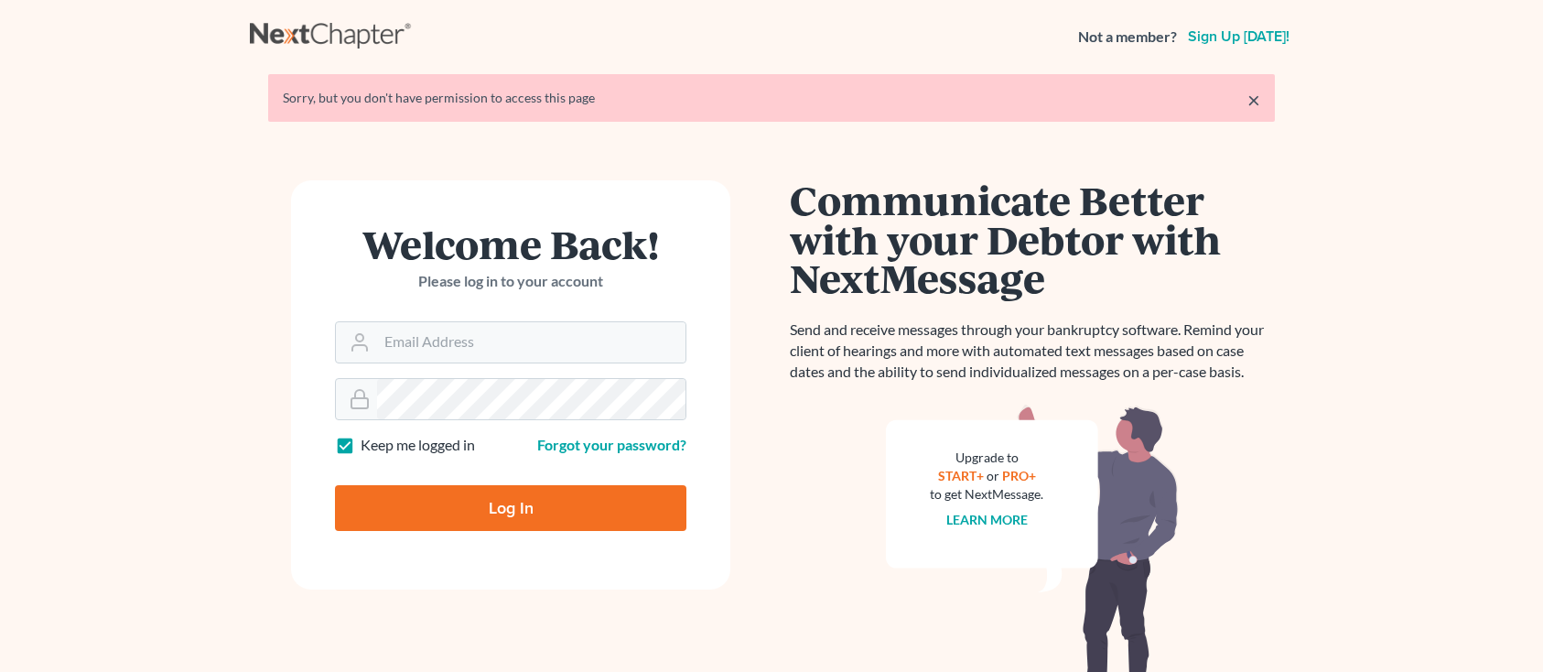 Image resolution: width=1543 pixels, height=672 pixels. What do you see at coordinates (531, 342) in the screenshot?
I see `input: Email Address` at bounding box center [531, 342].